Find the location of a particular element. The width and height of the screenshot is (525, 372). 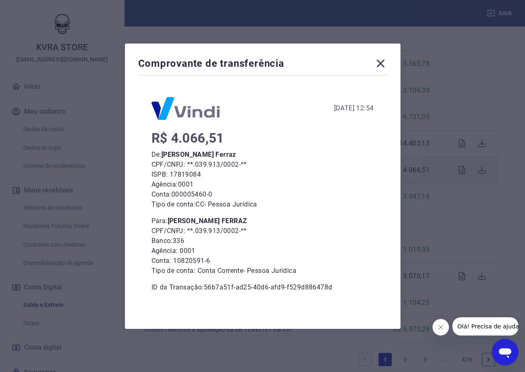

p: De: is located at coordinates (263, 155).